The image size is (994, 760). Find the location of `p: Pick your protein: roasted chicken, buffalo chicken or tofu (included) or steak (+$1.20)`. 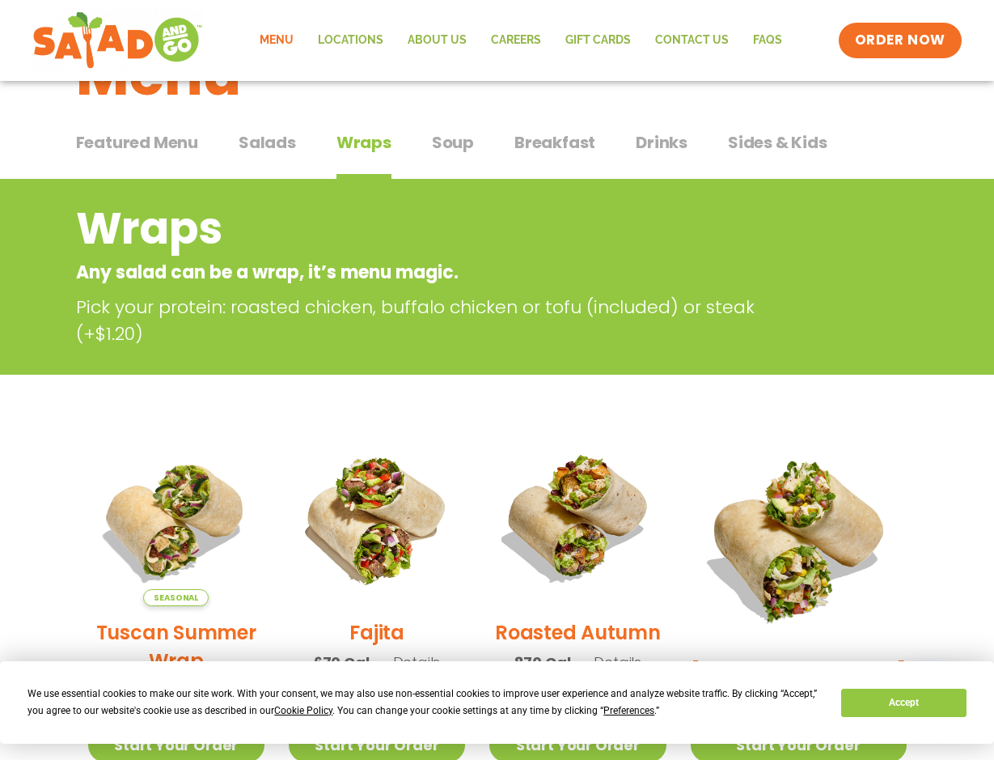

p: Pick your protein: roasted chicken, buffalo chicken or tofu (included) or steak (+$1.20) is located at coordinates (436, 320).